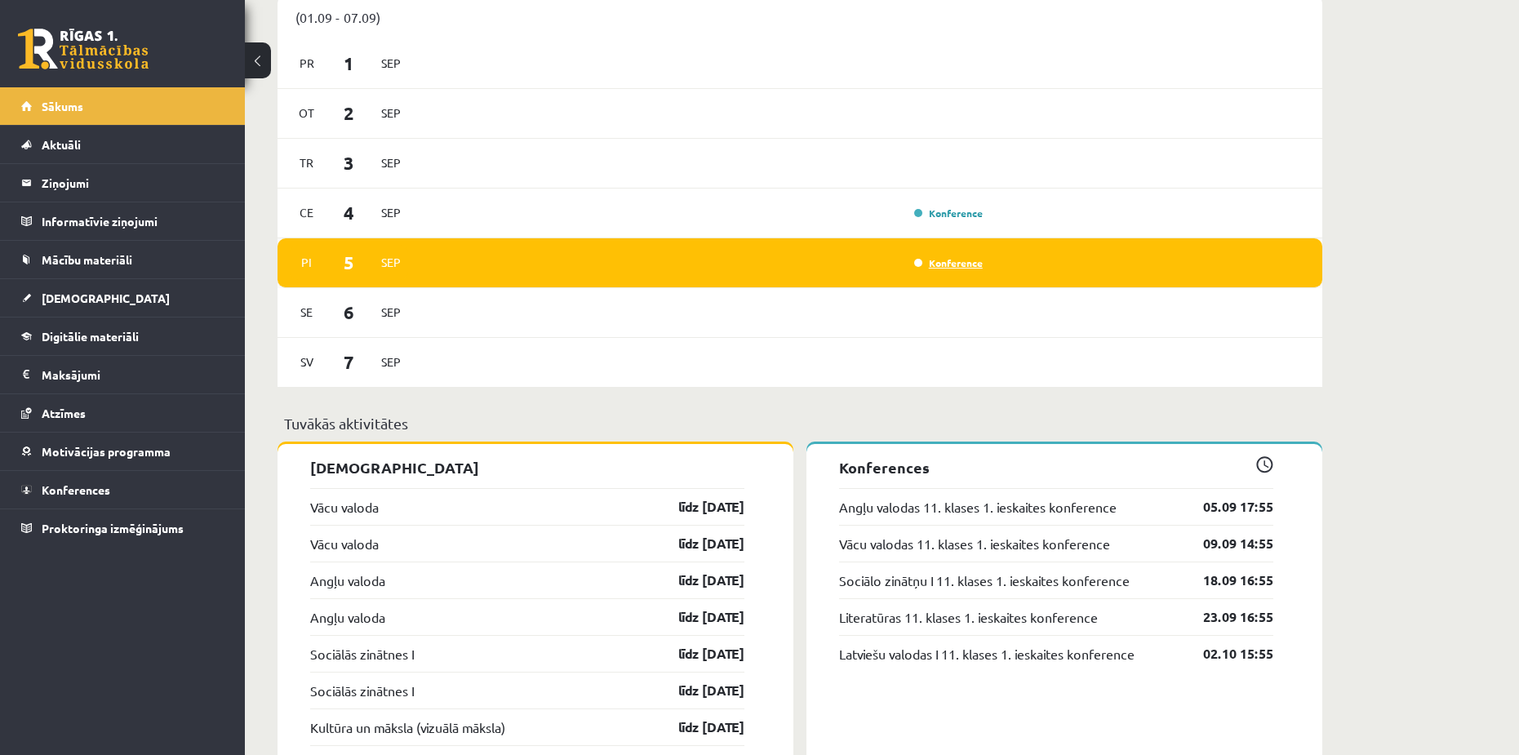 The image size is (1519, 755). I want to click on legend: Ziņojumi, so click(133, 183).